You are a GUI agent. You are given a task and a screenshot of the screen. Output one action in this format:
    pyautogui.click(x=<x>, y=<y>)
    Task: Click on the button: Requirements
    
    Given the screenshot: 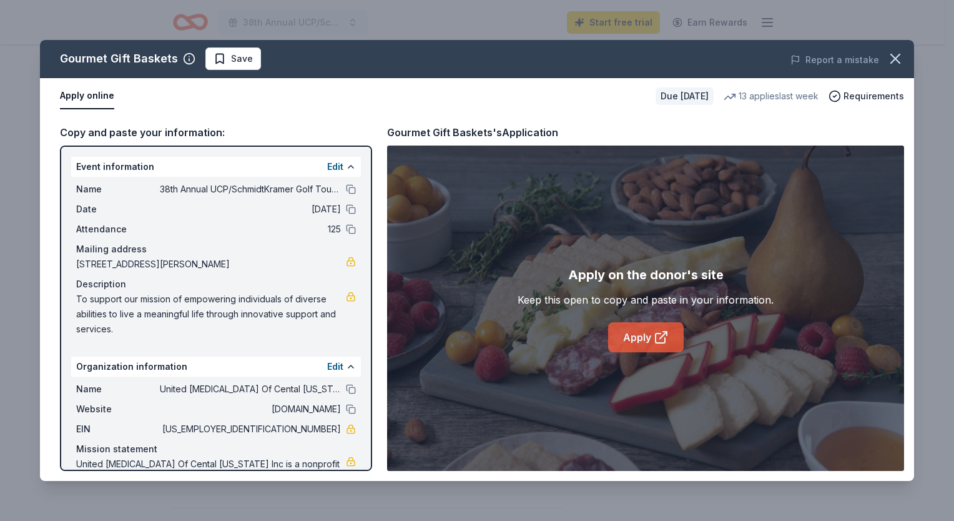 What is the action you would take?
    pyautogui.click(x=866, y=96)
    